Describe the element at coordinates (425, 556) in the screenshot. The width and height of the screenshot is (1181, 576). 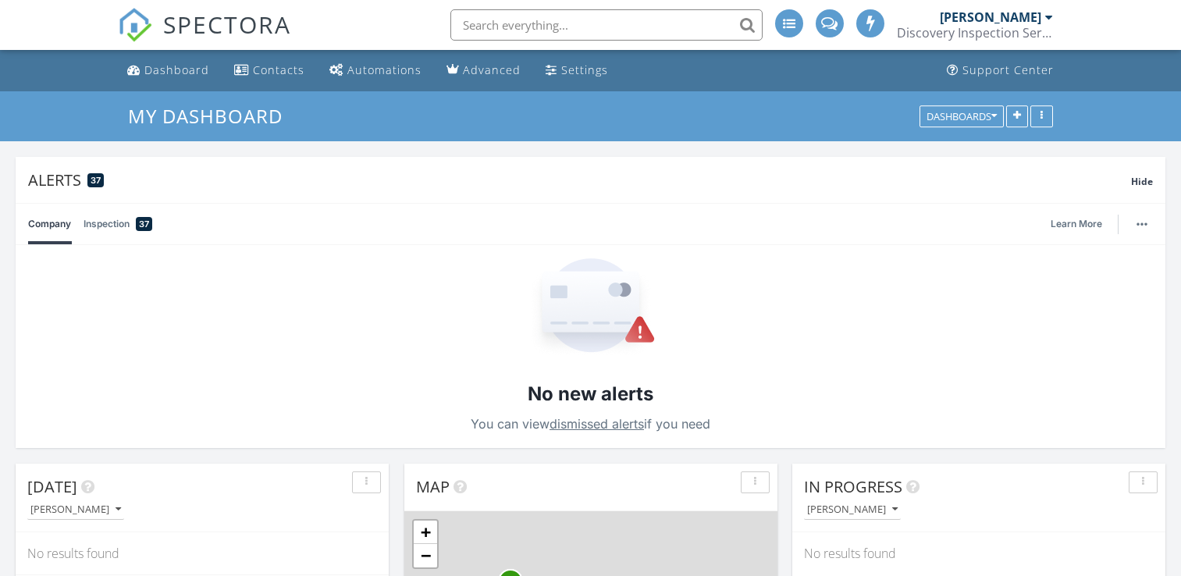
I see `a: Zoom out` at that location.